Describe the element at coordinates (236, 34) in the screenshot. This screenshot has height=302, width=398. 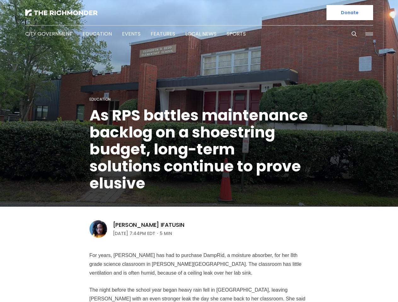
I see `a: Sports` at that location.